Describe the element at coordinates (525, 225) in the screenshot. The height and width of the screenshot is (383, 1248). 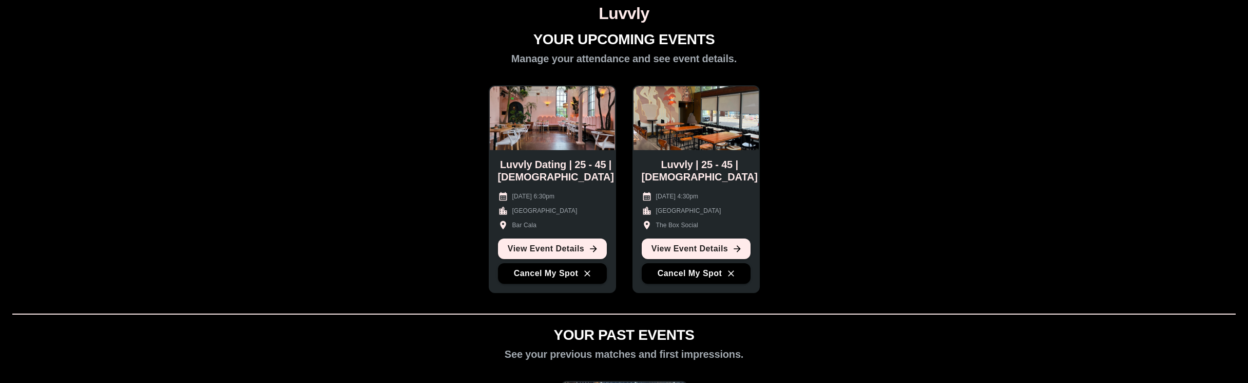
I see `p: Bar Cala` at that location.